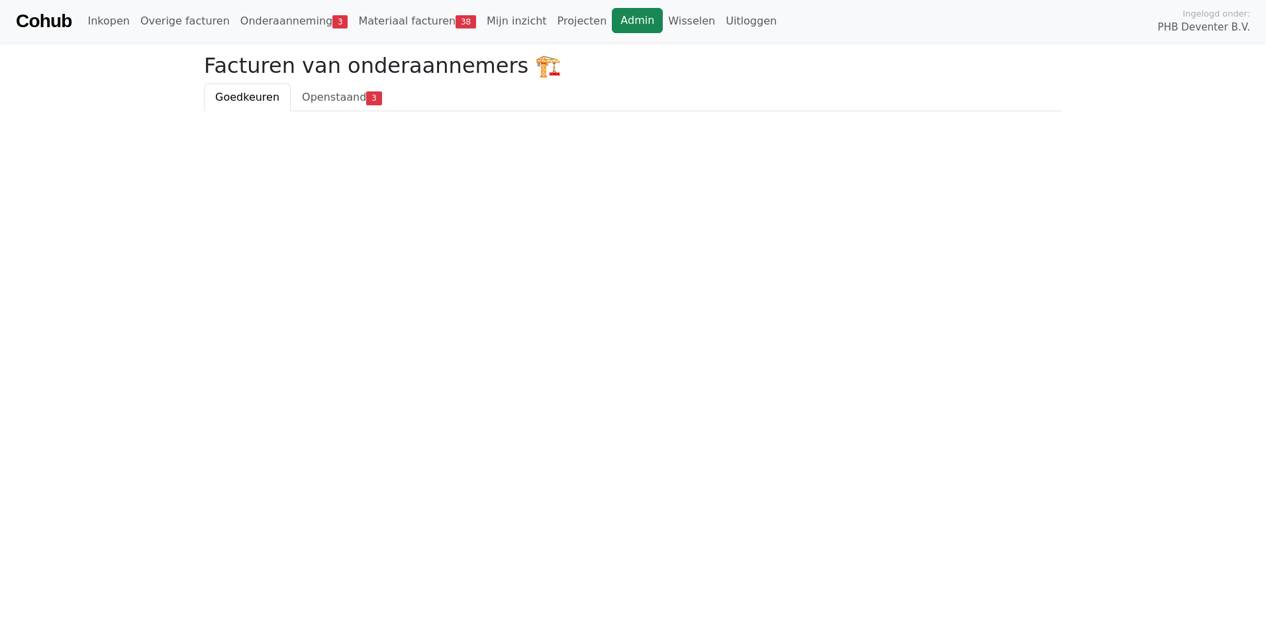  What do you see at coordinates (633, 66) in the screenshot?
I see `h2: Facturen van onderaannemers 🏗️` at bounding box center [633, 66].